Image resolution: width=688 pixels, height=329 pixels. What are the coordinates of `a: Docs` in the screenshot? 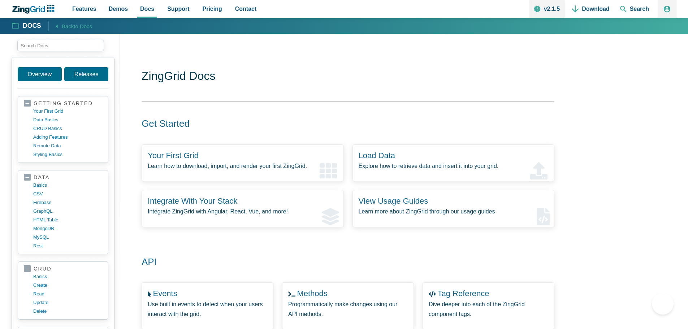 It's located at (27, 26).